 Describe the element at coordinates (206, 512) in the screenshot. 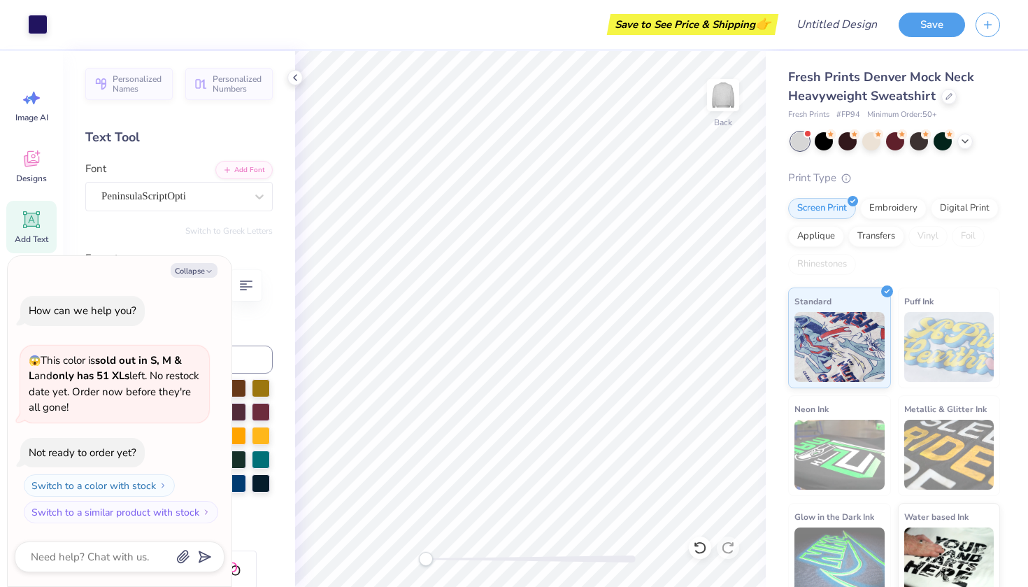

I see `img: Switch to a similar product with stock` at that location.